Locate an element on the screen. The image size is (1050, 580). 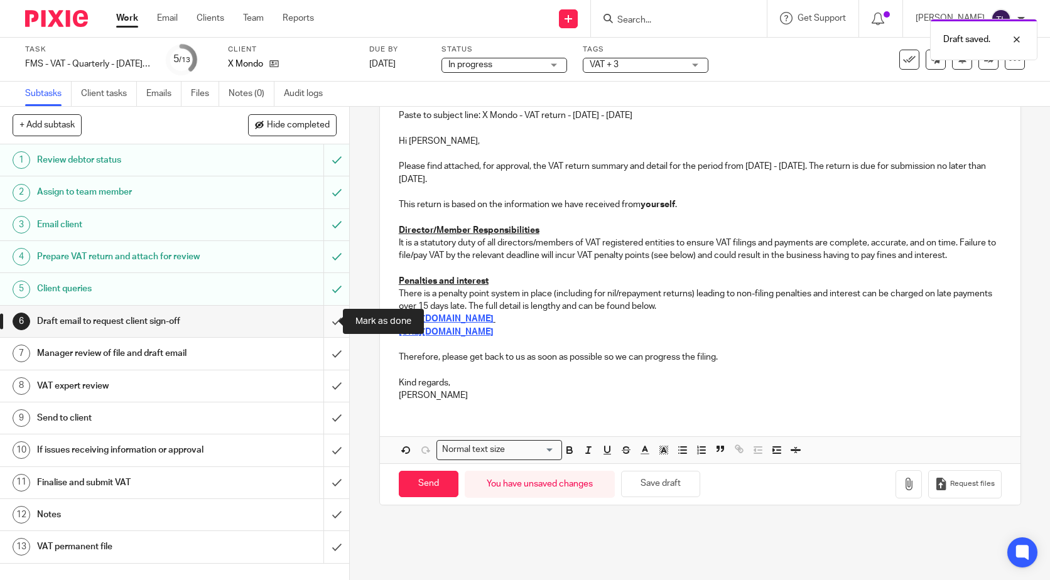
h1: Assign to team member is located at coordinates (128, 192).